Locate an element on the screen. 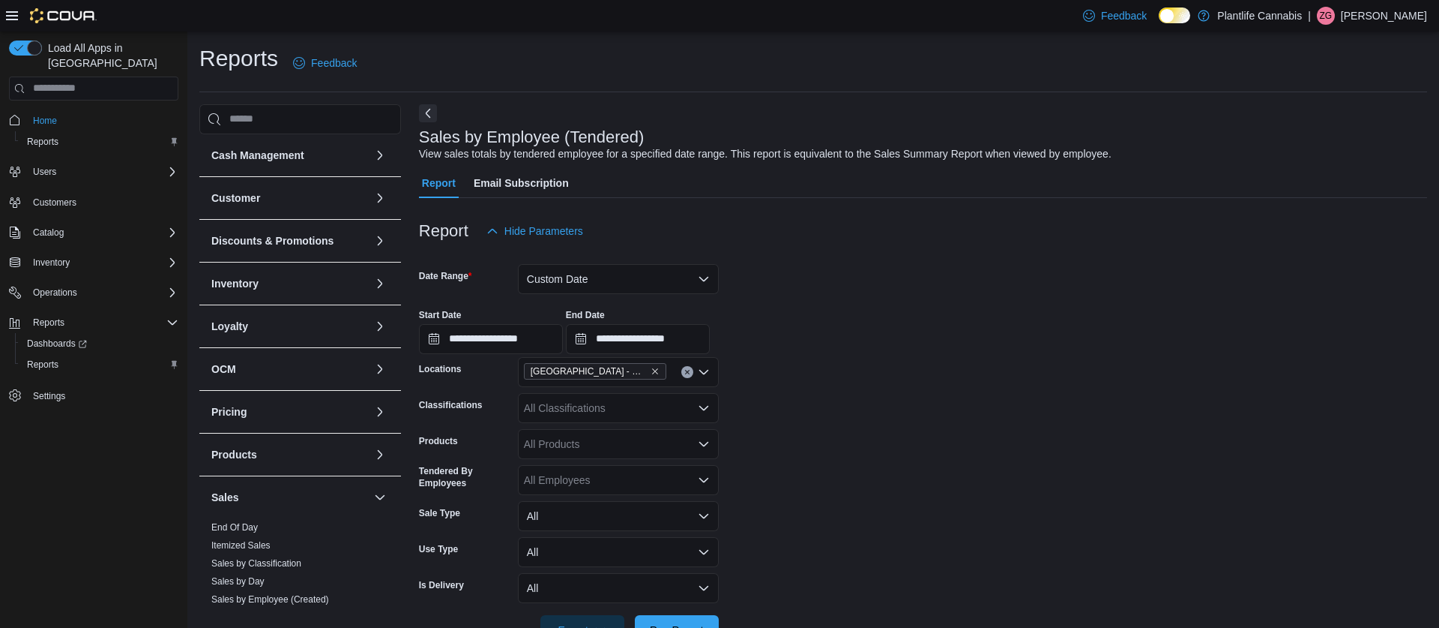 The image size is (1439, 628). h3: Customer is located at coordinates (235, 198).